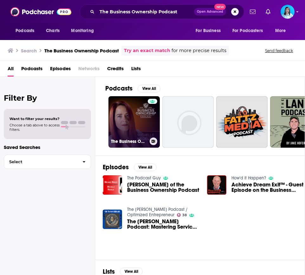 The width and height of the screenshot is (305, 275). Describe the element at coordinates (29, 50) in the screenshot. I see `h3: Search` at that location.